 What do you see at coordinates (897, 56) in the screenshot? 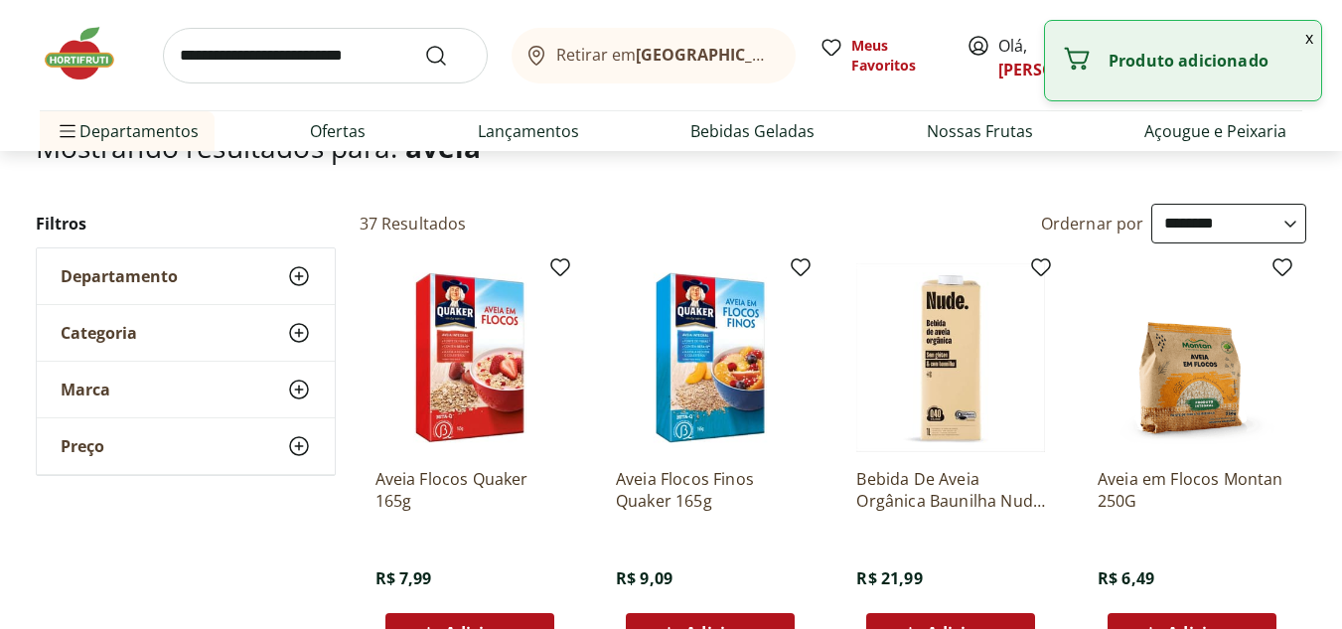
I see `span: Meus Favoritos` at bounding box center [897, 56].